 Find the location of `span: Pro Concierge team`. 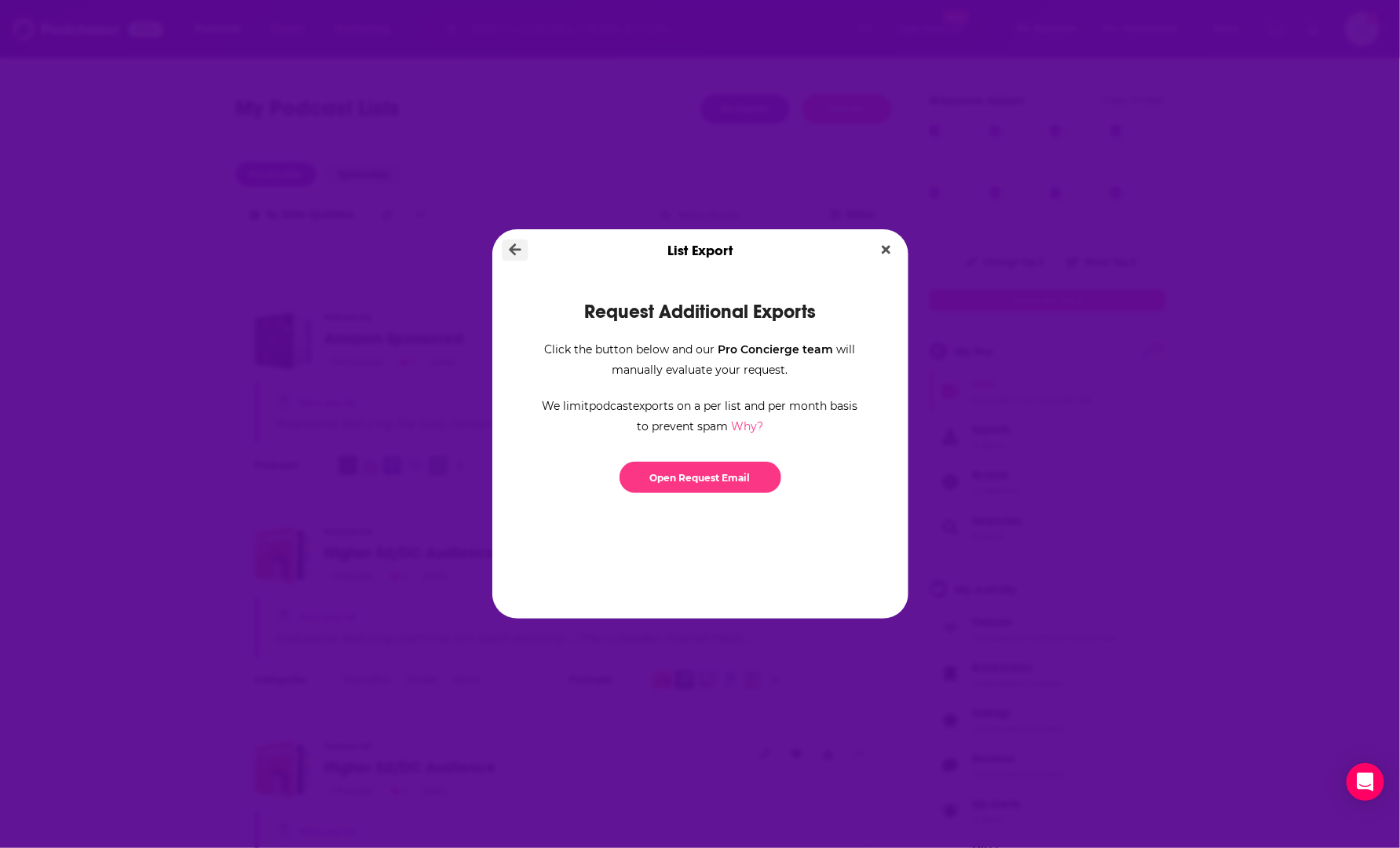

span: Pro Concierge team is located at coordinates (776, 349).